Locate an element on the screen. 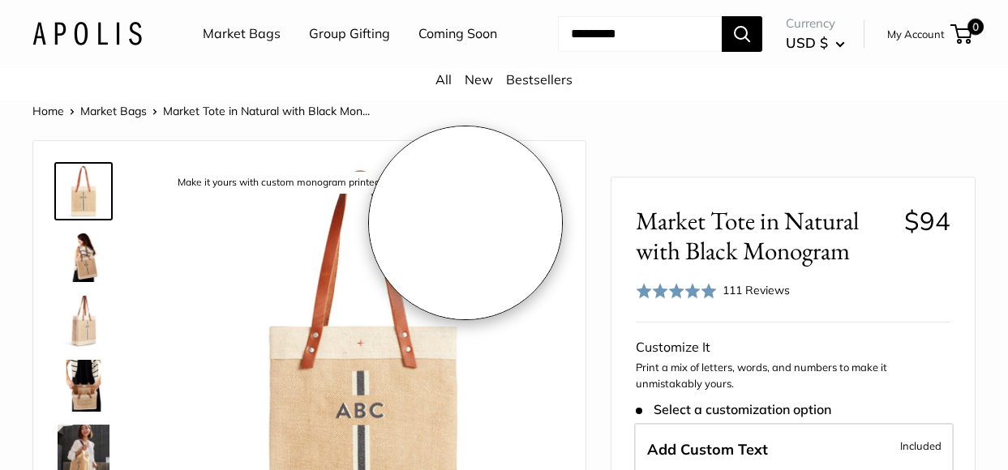 The width and height of the screenshot is (1008, 470). a: Group Gifting is located at coordinates (349, 34).